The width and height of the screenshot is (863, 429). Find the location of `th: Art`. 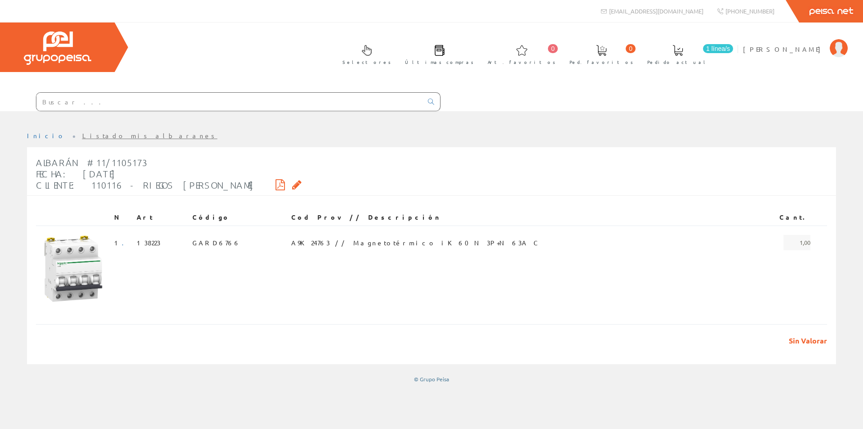

th: Art is located at coordinates (161, 217).